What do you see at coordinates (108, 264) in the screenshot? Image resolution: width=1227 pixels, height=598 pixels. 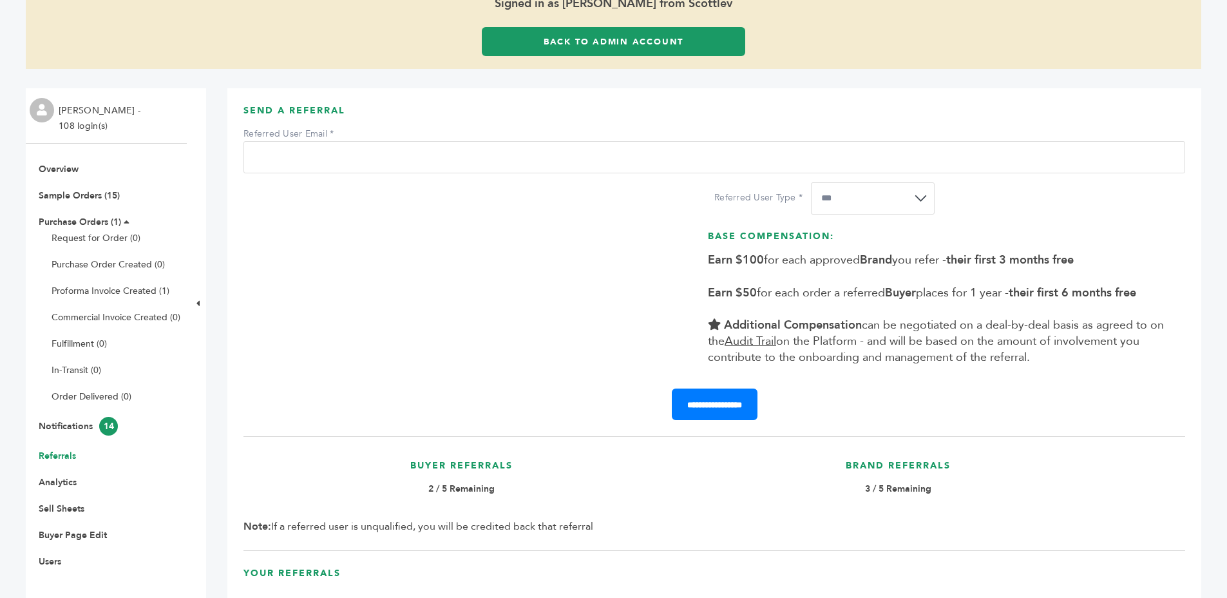 I see `a: Purchase Order Created (0)` at bounding box center [108, 264].